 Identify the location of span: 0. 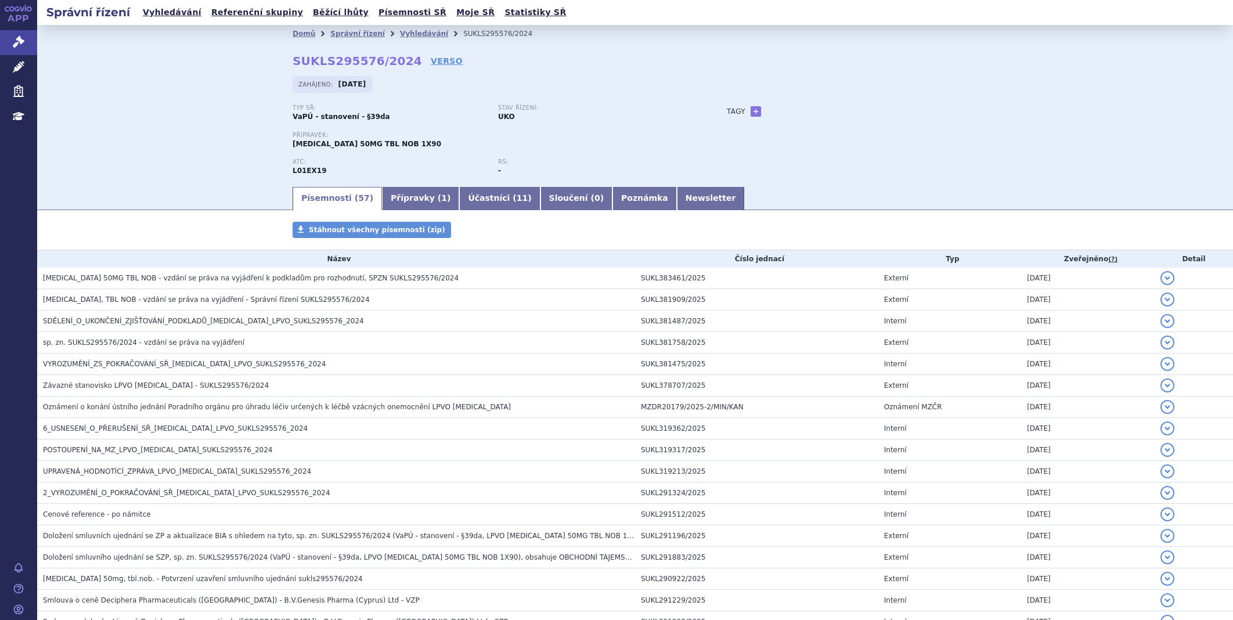
(597, 198).